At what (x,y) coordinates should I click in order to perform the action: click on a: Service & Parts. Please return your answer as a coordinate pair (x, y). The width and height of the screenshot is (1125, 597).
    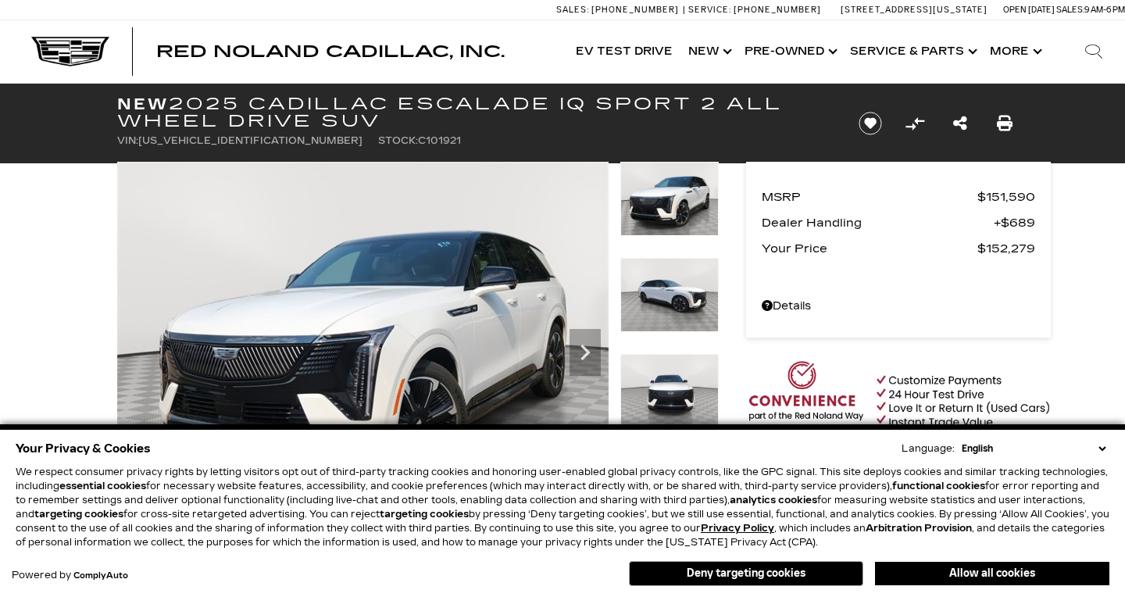
    Looking at the image, I should click on (912, 52).